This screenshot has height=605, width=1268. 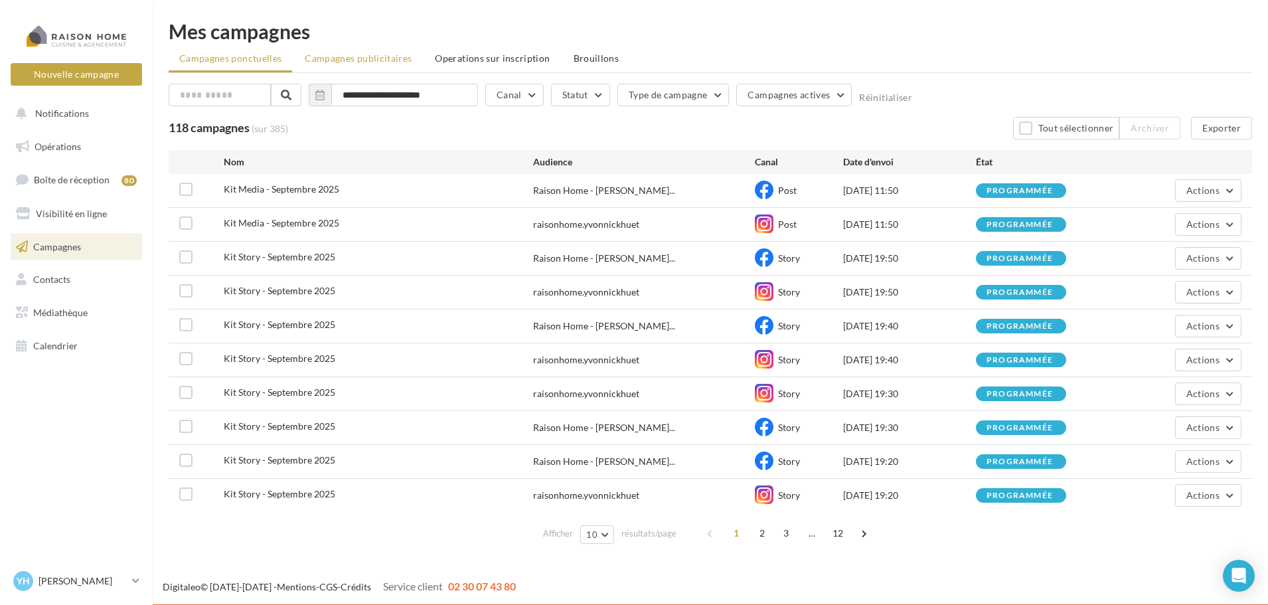 I want to click on span: Contacts, so click(x=52, y=279).